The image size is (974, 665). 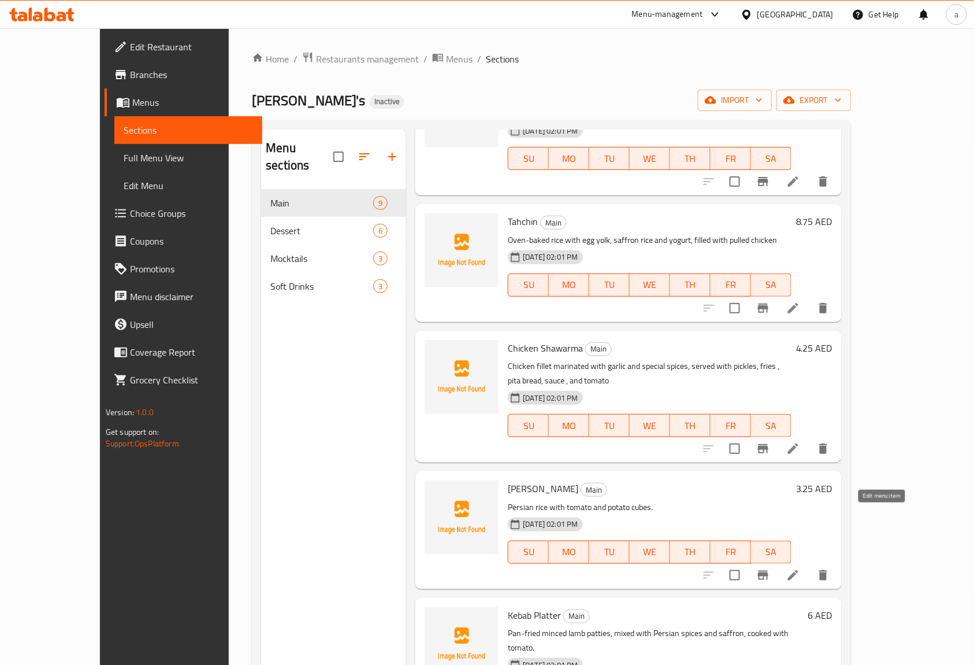 What do you see at coordinates (956, 14) in the screenshot?
I see `span: a` at bounding box center [956, 14].